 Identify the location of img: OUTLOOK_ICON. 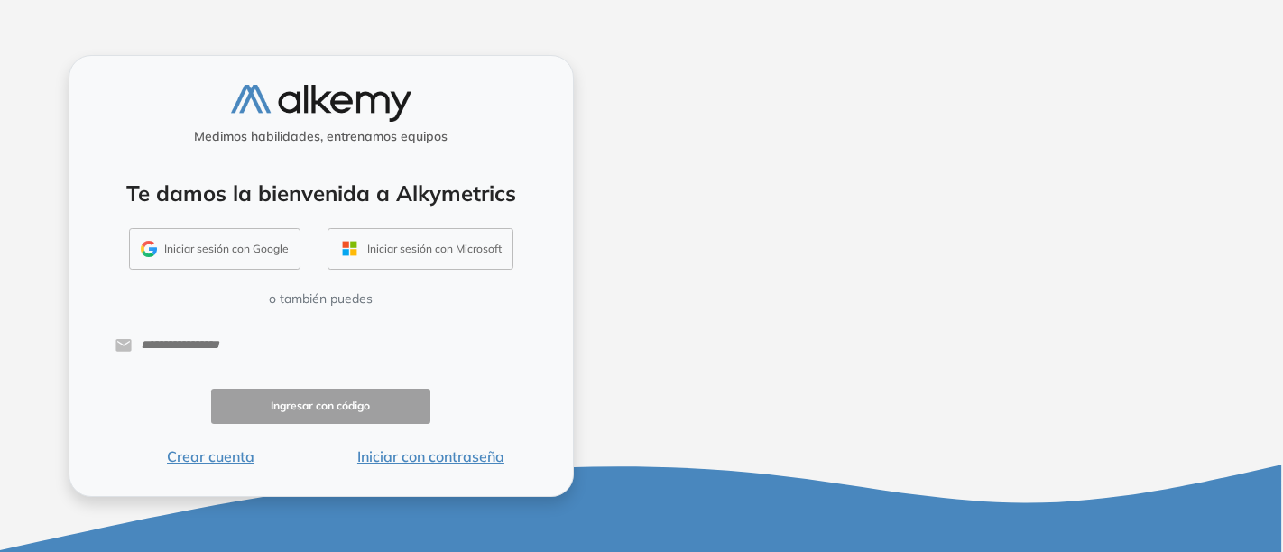
(349, 248).